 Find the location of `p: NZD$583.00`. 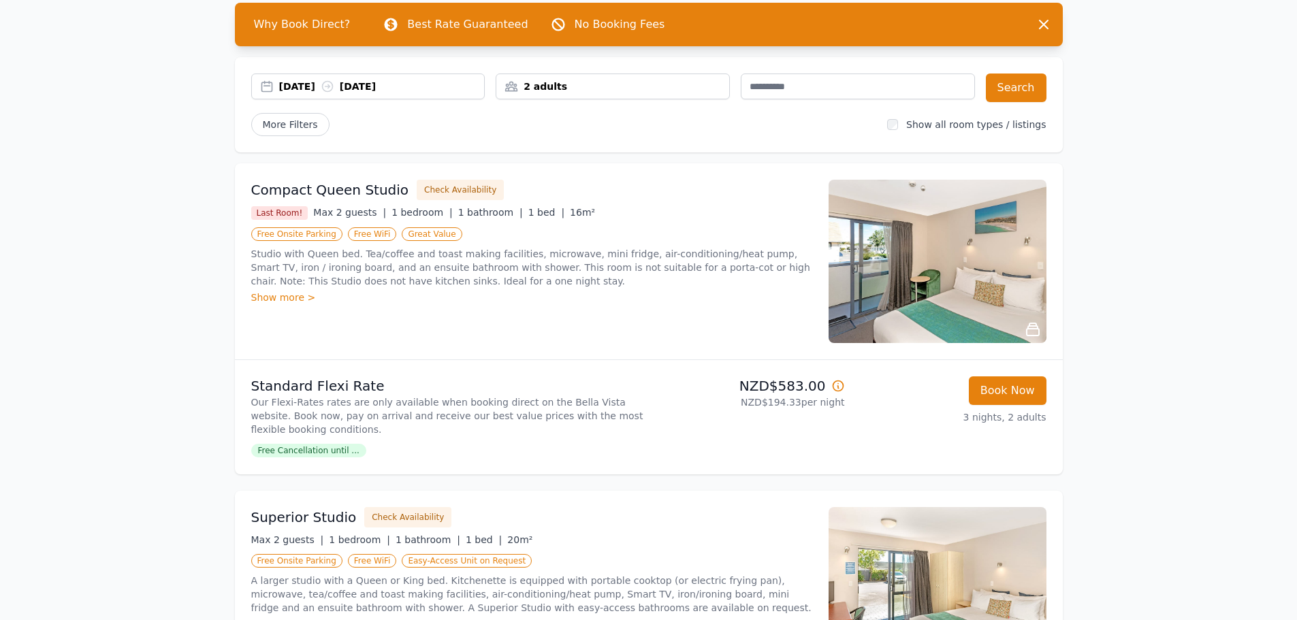

p: NZD$583.00 is located at coordinates (750, 386).